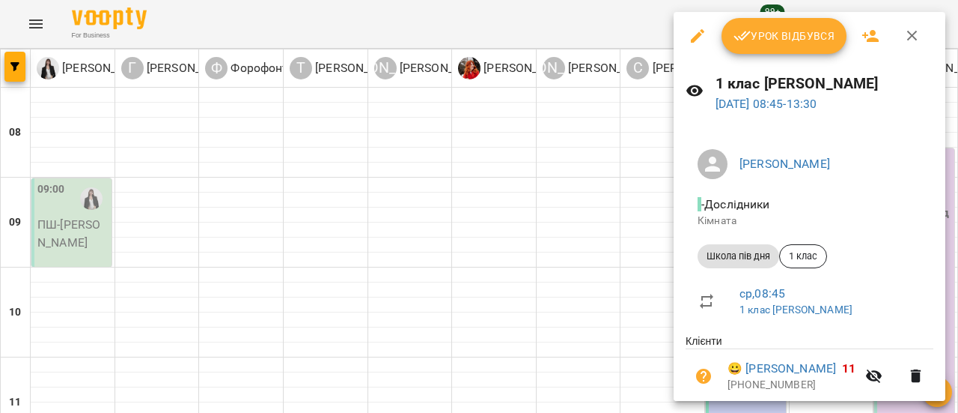 This screenshot has height=413, width=958. What do you see at coordinates (803, 256) in the screenshot?
I see `div: 1 клас` at bounding box center [803, 256].